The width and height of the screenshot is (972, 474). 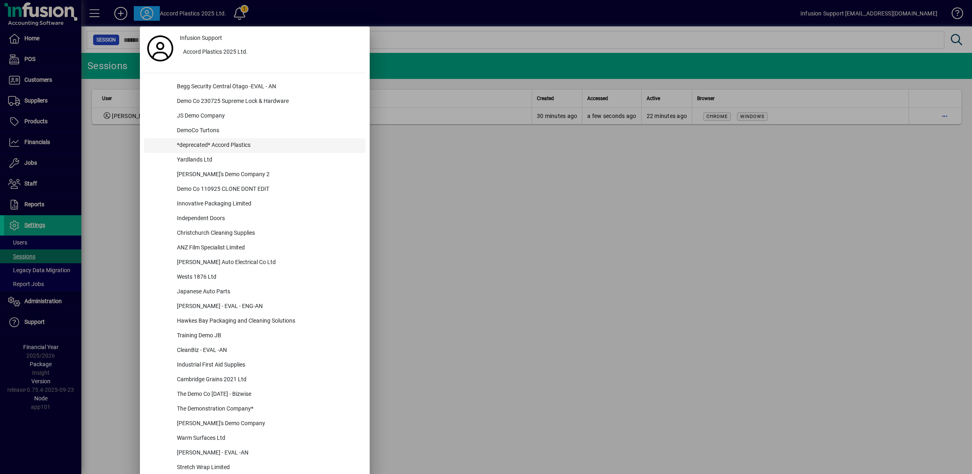 I want to click on button: DemoCo Turtons, so click(x=255, y=131).